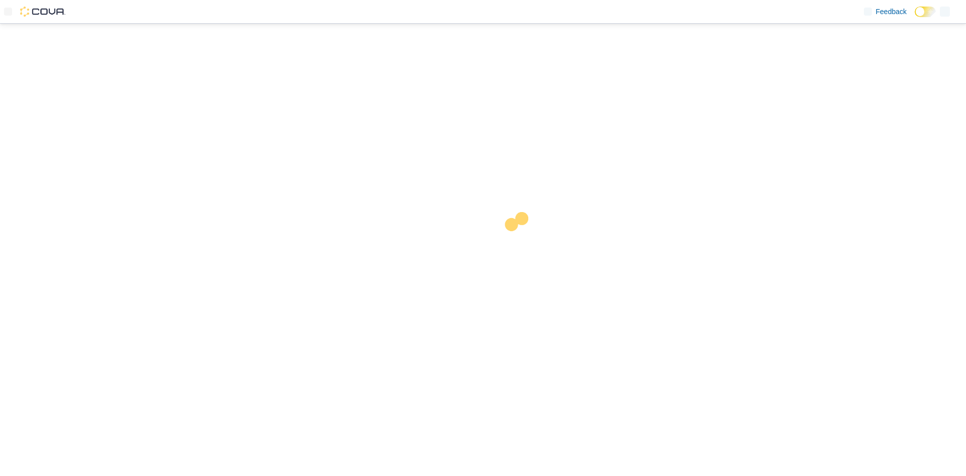 Image resolution: width=966 pixels, height=476 pixels. What do you see at coordinates (521, 242) in the screenshot?
I see `img: cova-loader` at bounding box center [521, 242].